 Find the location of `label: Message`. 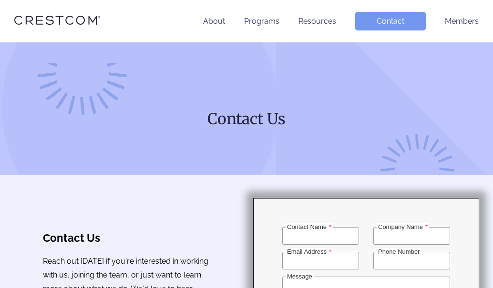

label: Message is located at coordinates (299, 276).